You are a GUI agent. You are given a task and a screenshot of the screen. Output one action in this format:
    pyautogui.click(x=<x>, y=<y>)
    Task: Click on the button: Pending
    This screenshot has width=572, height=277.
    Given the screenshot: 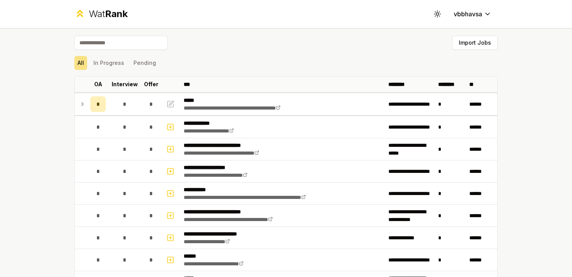 What is the action you would take?
    pyautogui.click(x=145, y=63)
    